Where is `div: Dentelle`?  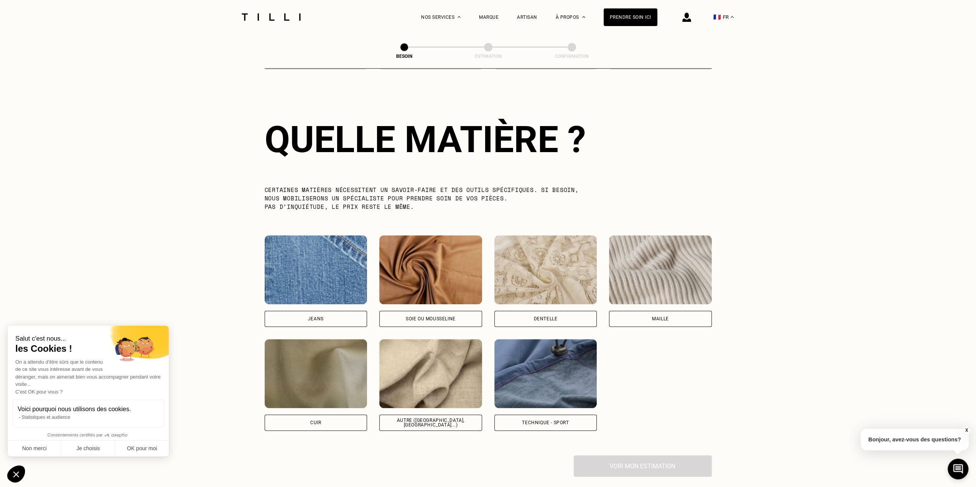 div: Dentelle is located at coordinates (545, 319).